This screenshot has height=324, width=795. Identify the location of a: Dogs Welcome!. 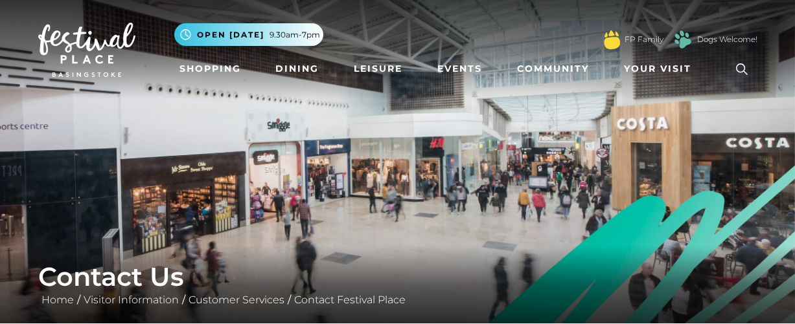
(727, 40).